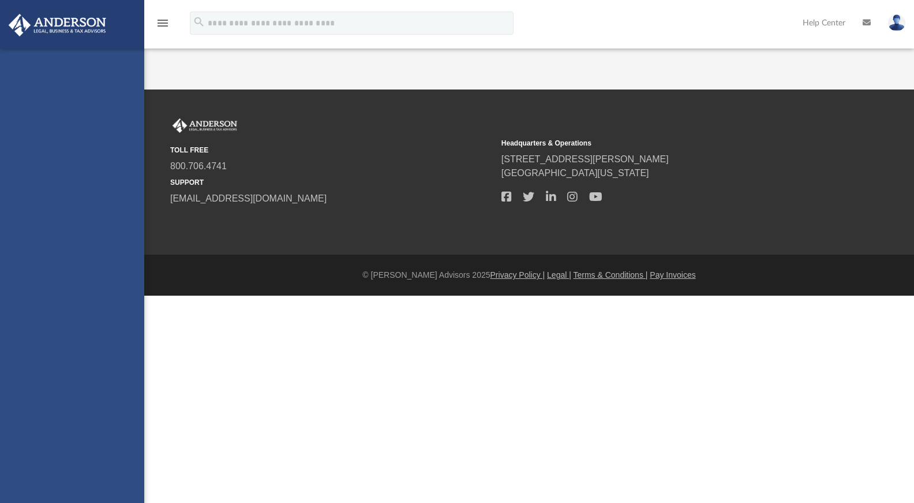  What do you see at coordinates (559, 275) in the screenshot?
I see `a: Legal |` at bounding box center [559, 275].